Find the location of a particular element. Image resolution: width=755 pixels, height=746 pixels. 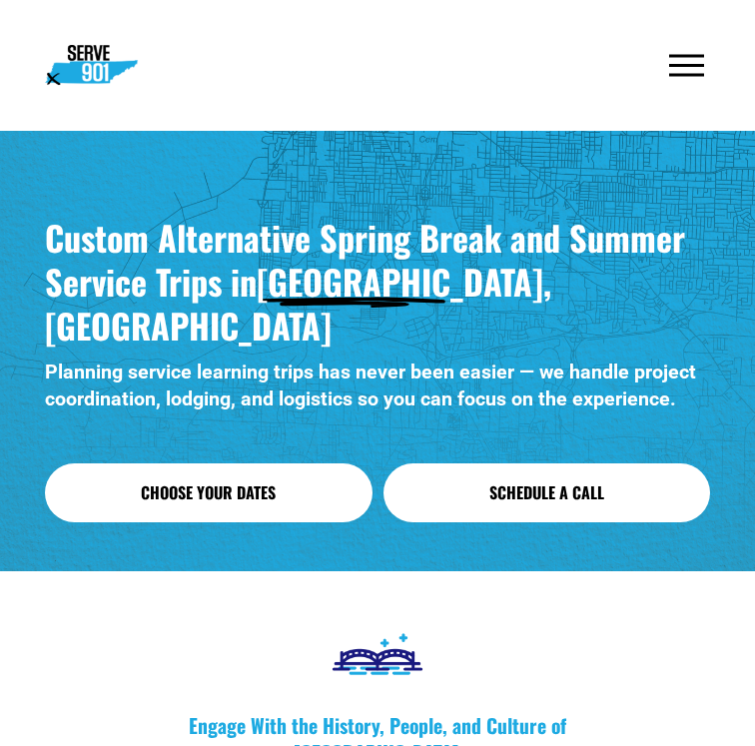

a: Choose Your Dates is located at coordinates (208, 492).